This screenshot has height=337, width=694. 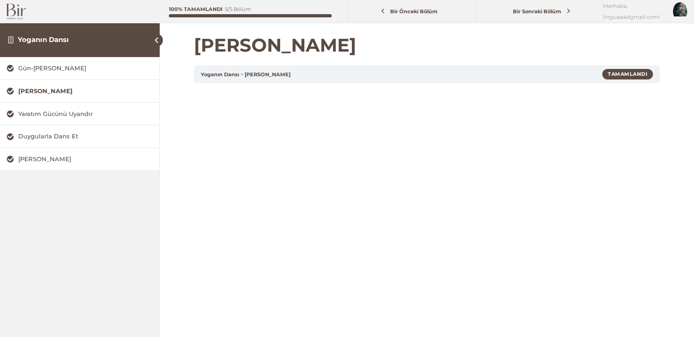 I want to click on img: AyseA1.jpg, so click(x=680, y=9).